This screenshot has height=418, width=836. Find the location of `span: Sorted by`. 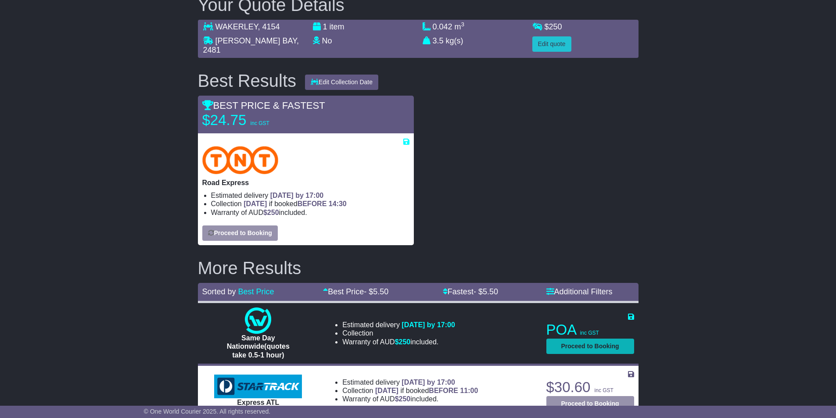

span: Sorted by is located at coordinates (219, 292).